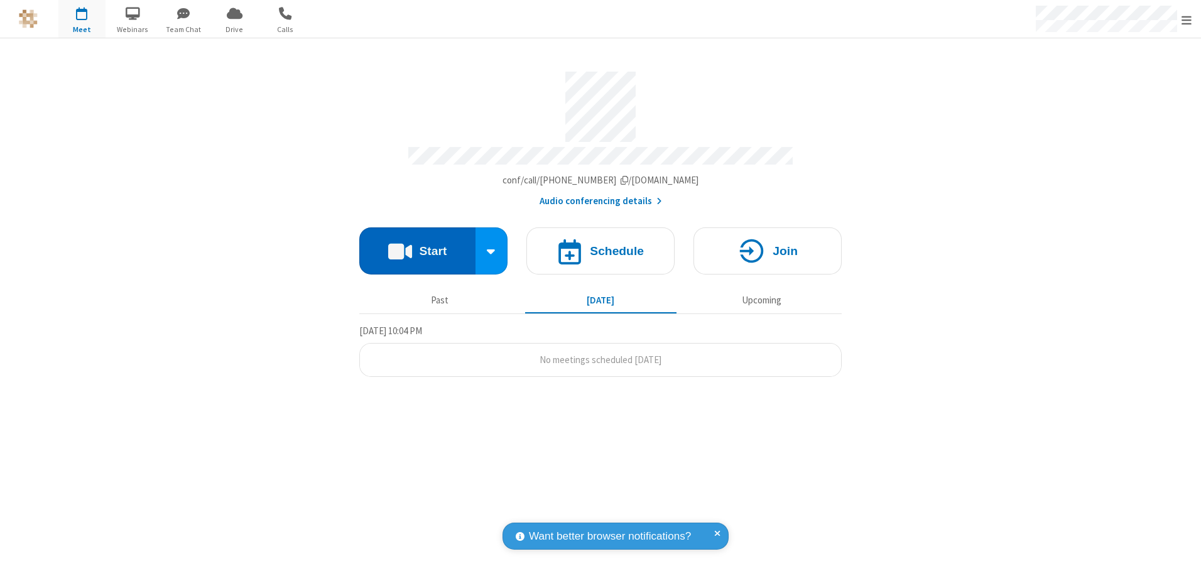  What do you see at coordinates (28, 19) in the screenshot?
I see `img: QA Selenium DO NOT DELETE OR CHANGE` at bounding box center [28, 19].